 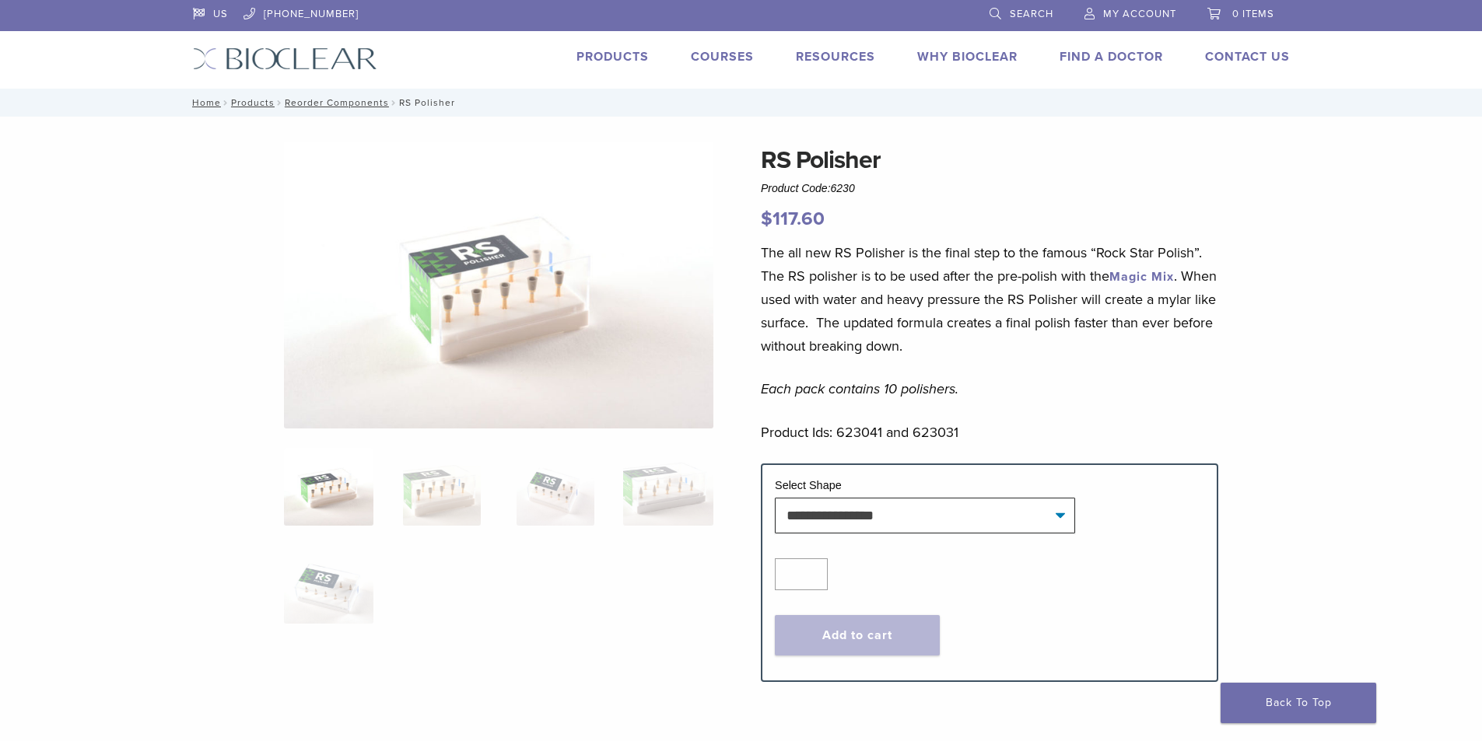 I want to click on a: Magic Mix, so click(x=1141, y=277).